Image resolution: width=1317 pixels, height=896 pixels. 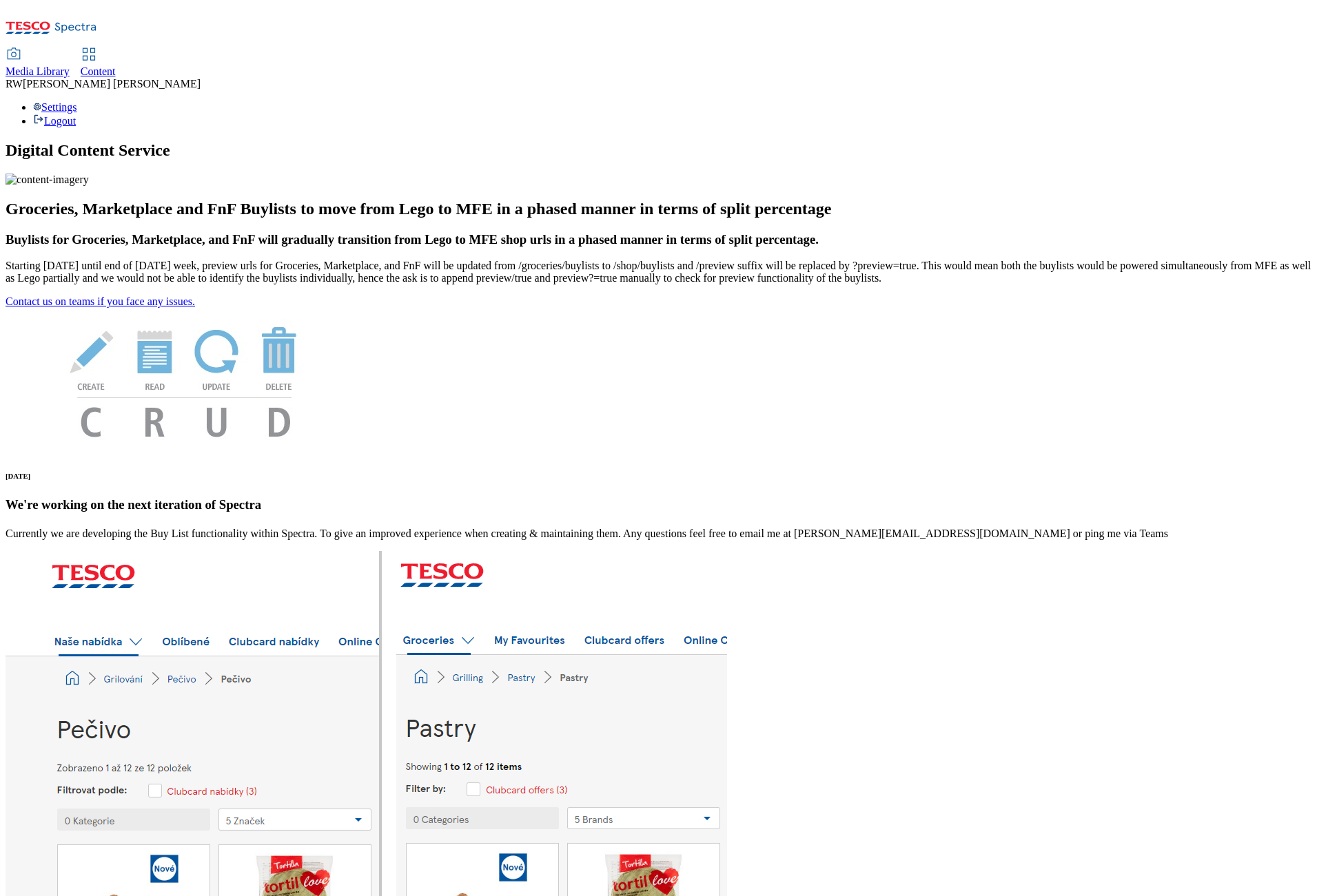 What do you see at coordinates (658, 505) in the screenshot?
I see `h3: We're working on the next iteration of Spectra` at bounding box center [658, 505].